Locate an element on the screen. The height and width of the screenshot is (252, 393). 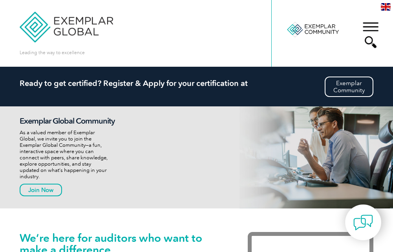
p: As a valued member of Exemplar Global, we invite you to join the Exemplar Global Community—a fun,... is located at coordinates (72, 155).